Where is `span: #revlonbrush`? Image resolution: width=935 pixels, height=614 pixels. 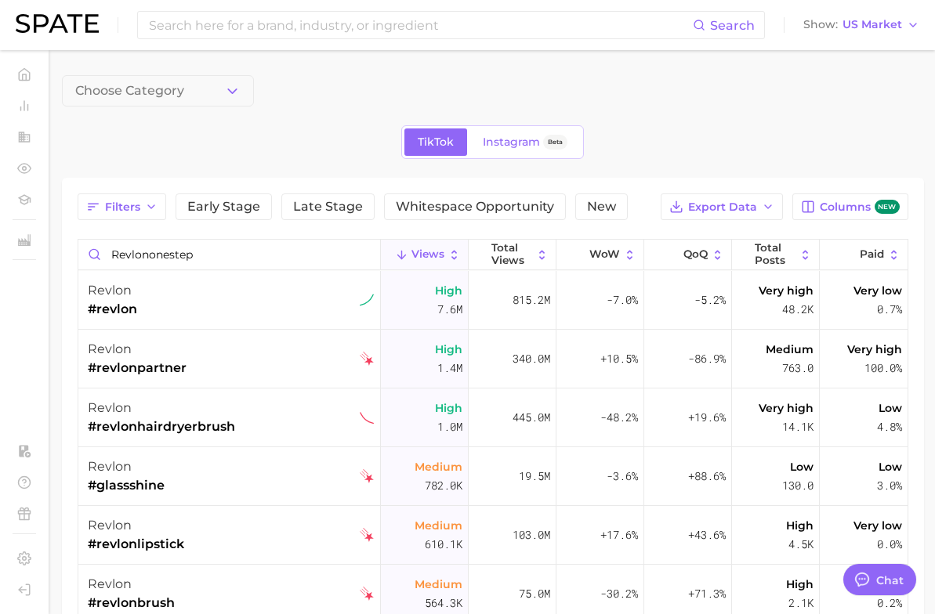 span: #revlonbrush is located at coordinates (131, 603).